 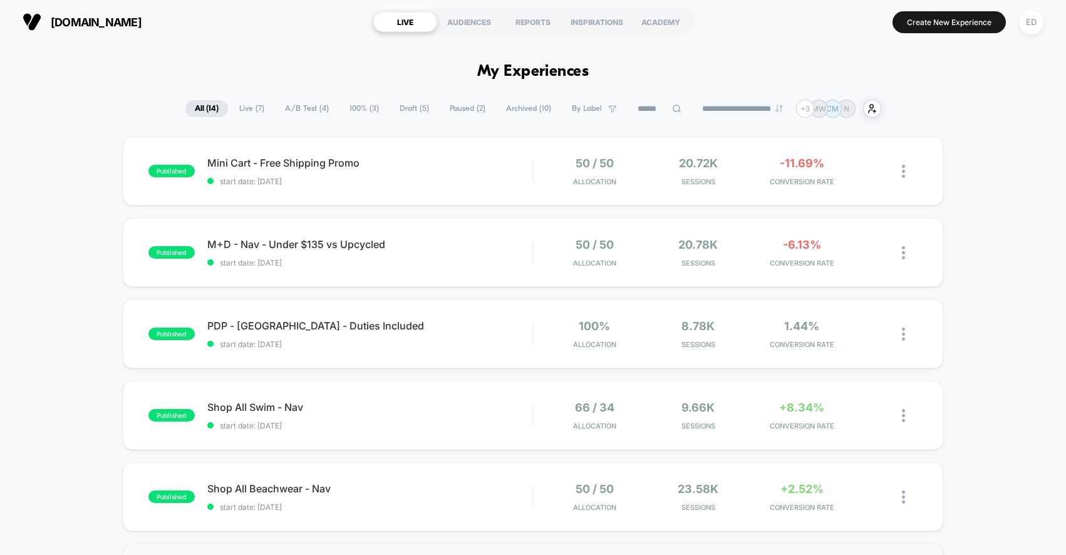 I want to click on span: 20.78k, so click(x=698, y=244).